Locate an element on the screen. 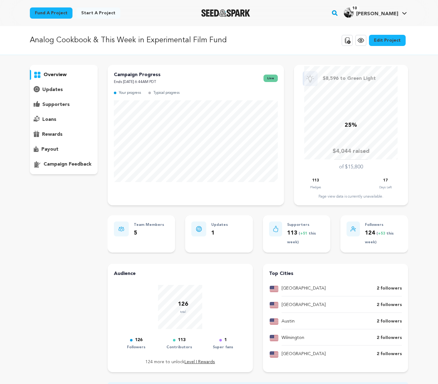 This screenshot has width=438, height=384. button: loans is located at coordinates (64, 120).